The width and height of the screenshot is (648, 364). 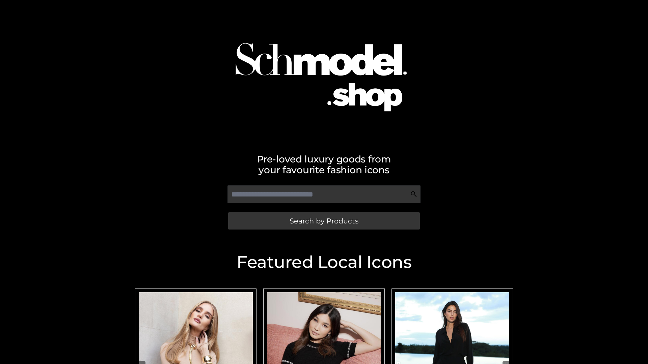 I want to click on h2: Pre-loved luxury goods from your favourite fashion icons, so click(x=324, y=165).